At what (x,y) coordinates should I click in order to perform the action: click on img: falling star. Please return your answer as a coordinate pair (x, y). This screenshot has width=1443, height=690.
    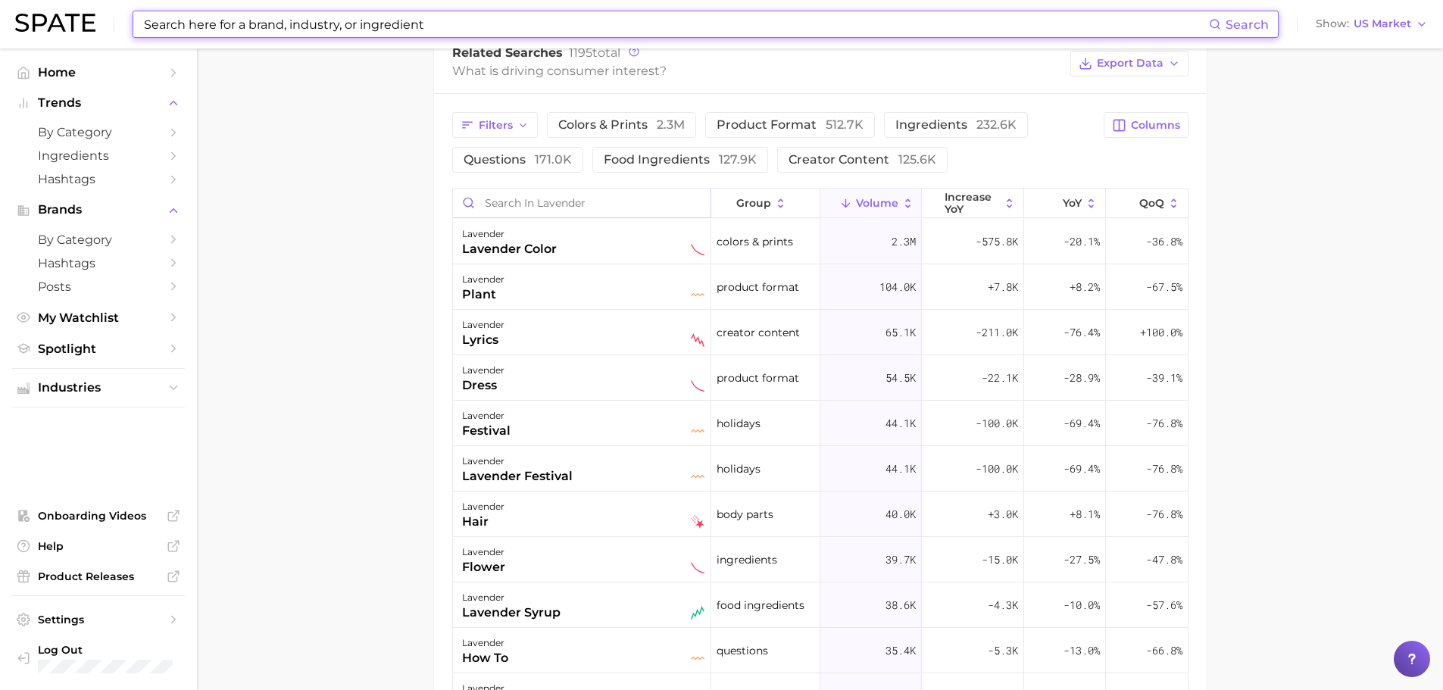
    Looking at the image, I should click on (698, 522).